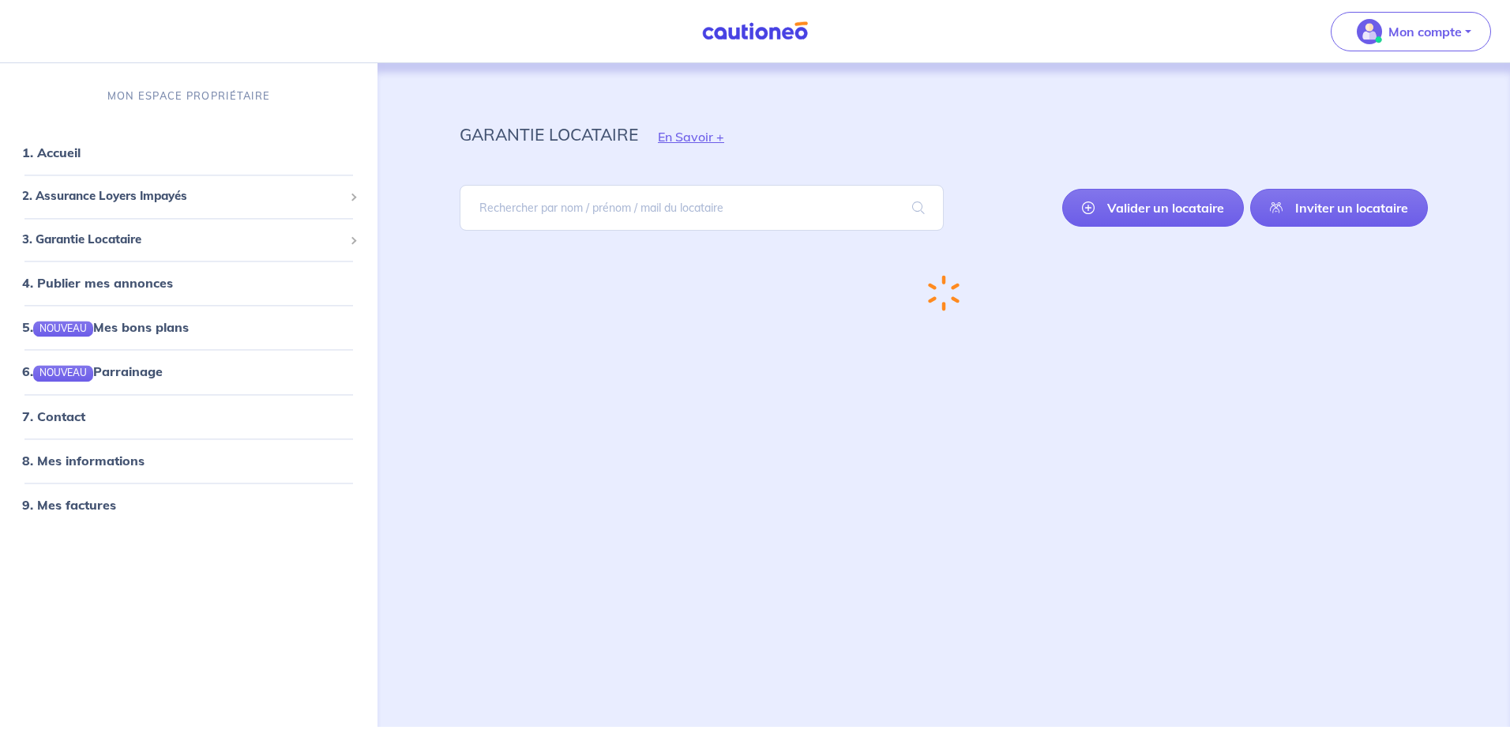  What do you see at coordinates (189, 96) in the screenshot?
I see `p: MON ESPACE PROPRIÉTAIRE` at bounding box center [189, 96].